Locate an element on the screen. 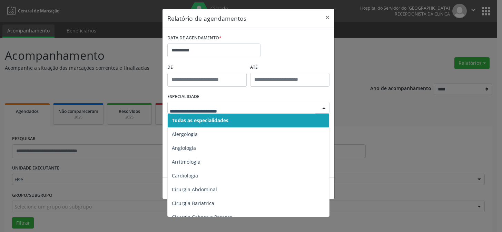 The height and width of the screenshot is (232, 502). span: Alergologia is located at coordinates (185, 134).